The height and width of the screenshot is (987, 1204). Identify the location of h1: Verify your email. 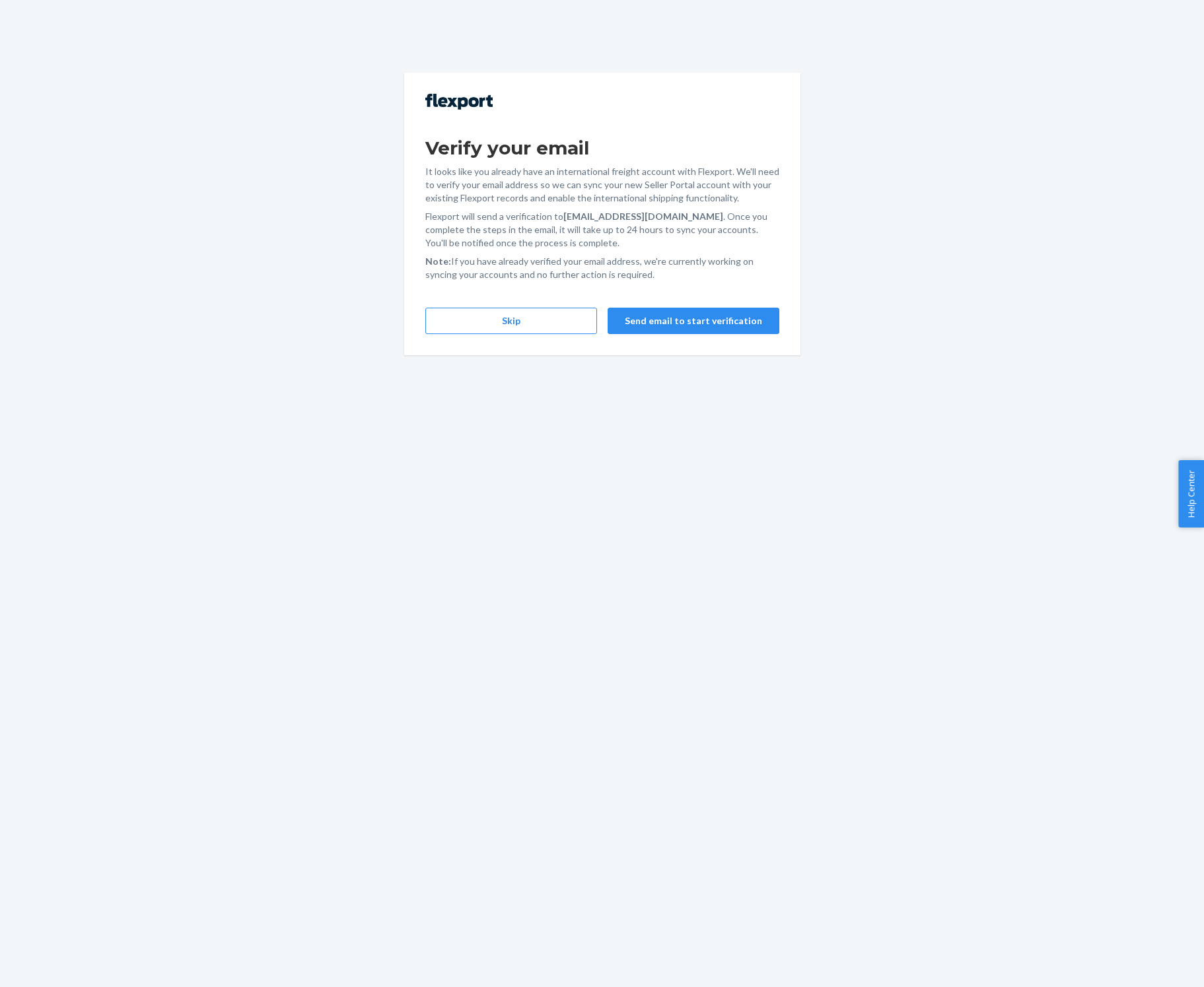
(602, 148).